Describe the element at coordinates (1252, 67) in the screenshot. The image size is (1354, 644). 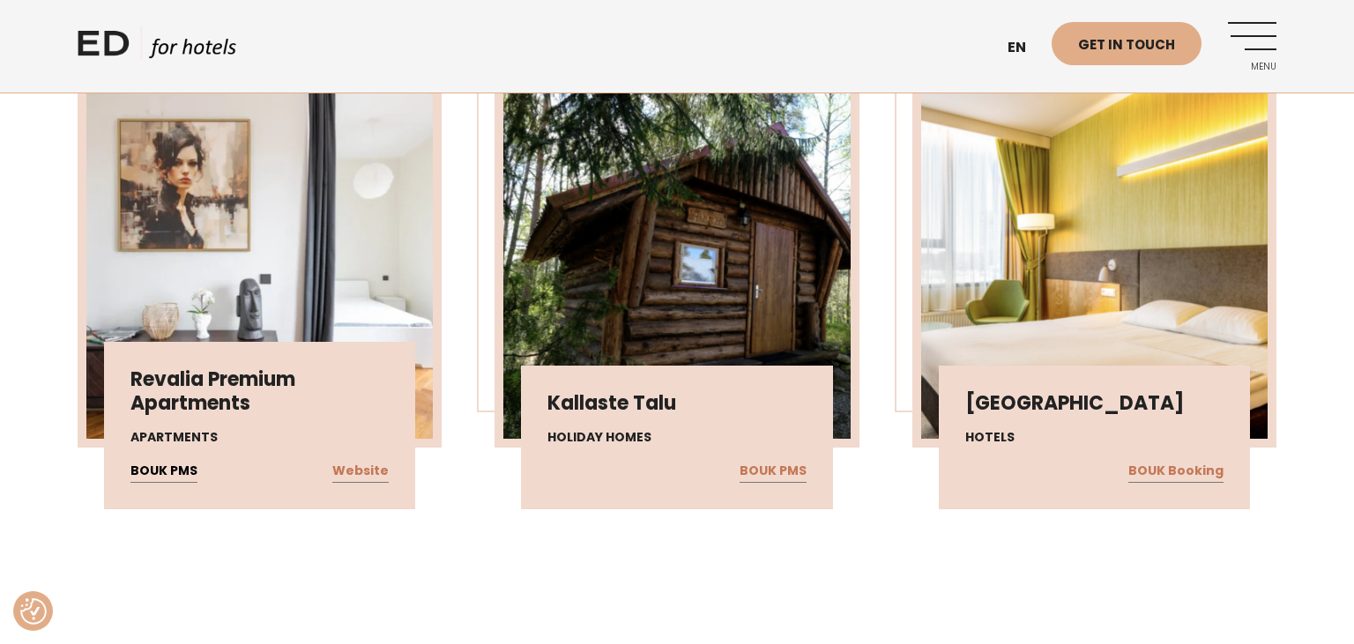
I see `span: Menu` at that location.